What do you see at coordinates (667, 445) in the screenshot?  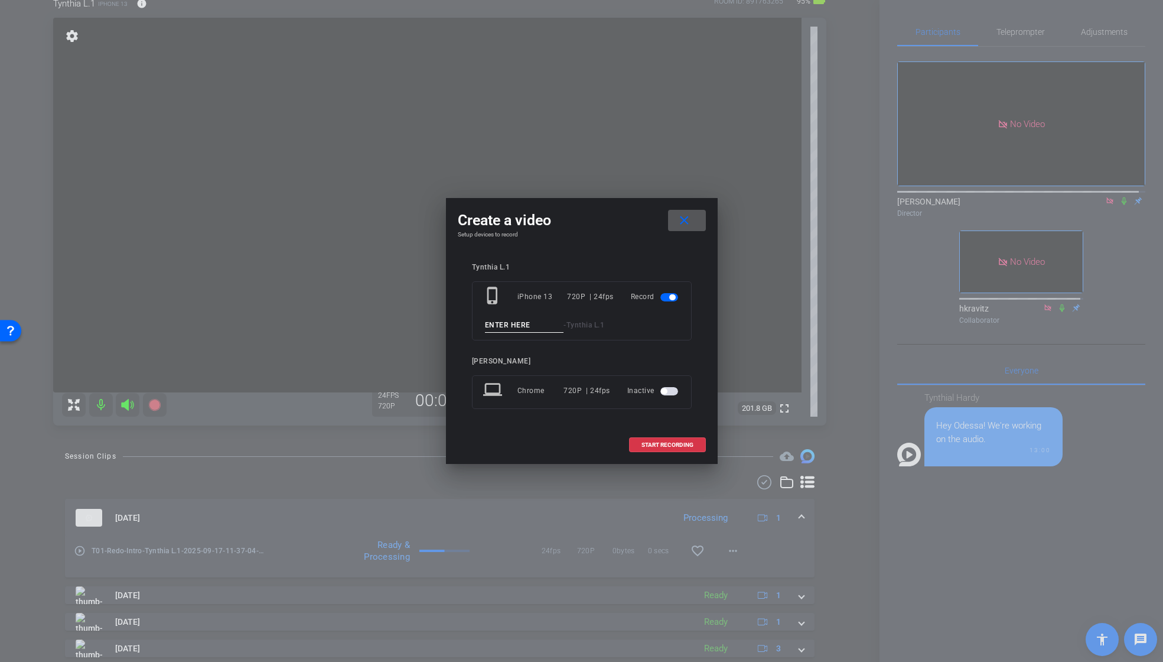 I see `span: START RECORDING` at bounding box center [667, 445].